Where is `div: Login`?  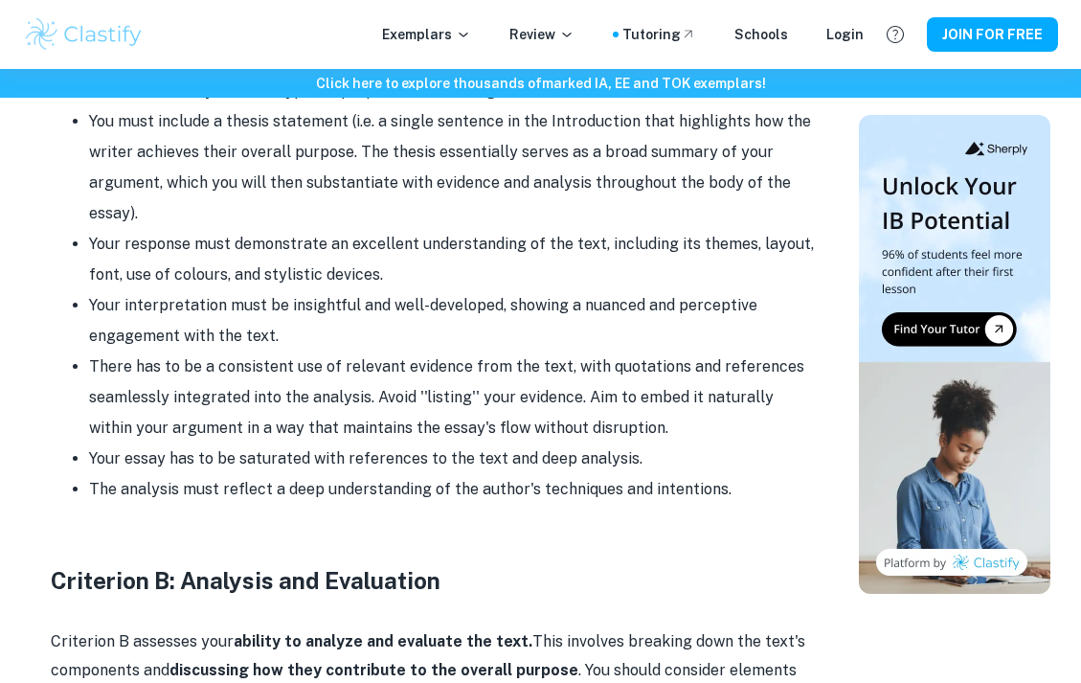
div: Login is located at coordinates (845, 34).